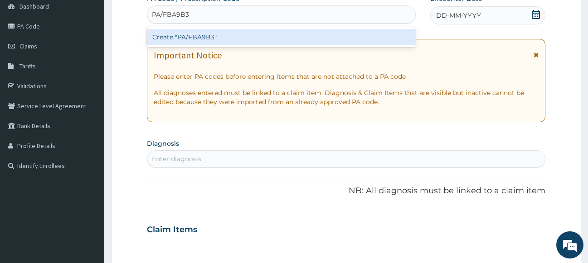  What do you see at coordinates (28, 66) in the screenshot?
I see `span: Tariffs` at bounding box center [28, 66].